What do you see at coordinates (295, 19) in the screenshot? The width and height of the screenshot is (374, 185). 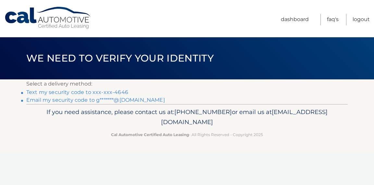 I see `a: Dashboard` at bounding box center [295, 19].